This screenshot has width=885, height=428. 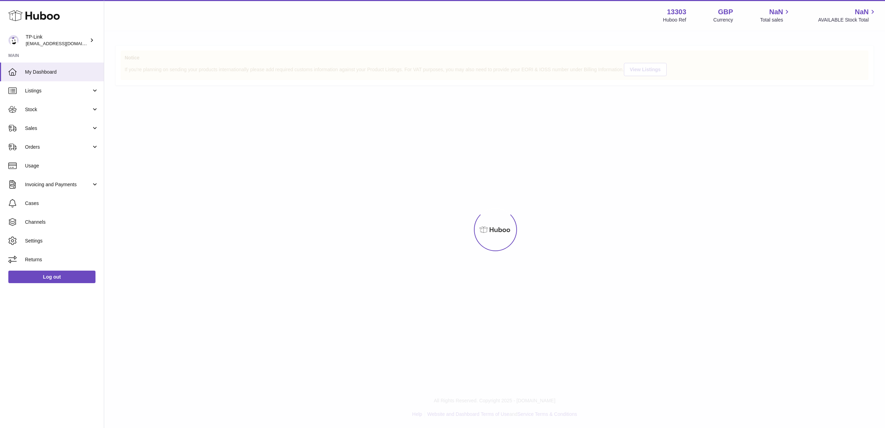 What do you see at coordinates (14, 40) in the screenshot?
I see `img: internalAdmin-13303@internal.huboo.com` at bounding box center [14, 40].